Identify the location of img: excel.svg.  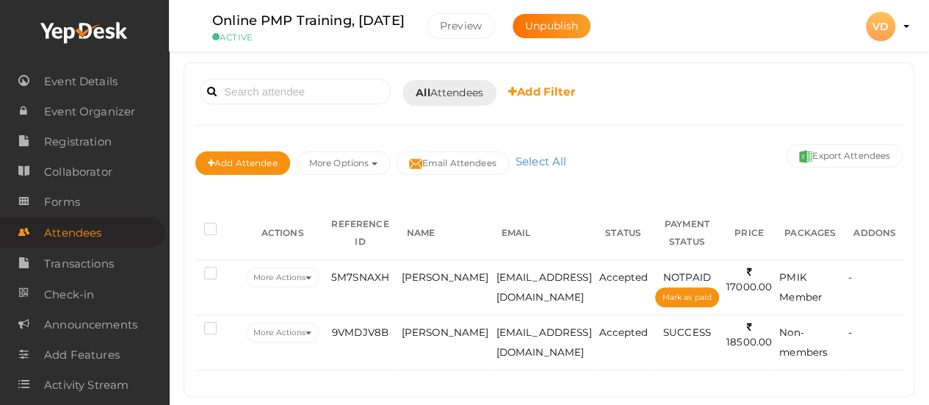
(805, 156).